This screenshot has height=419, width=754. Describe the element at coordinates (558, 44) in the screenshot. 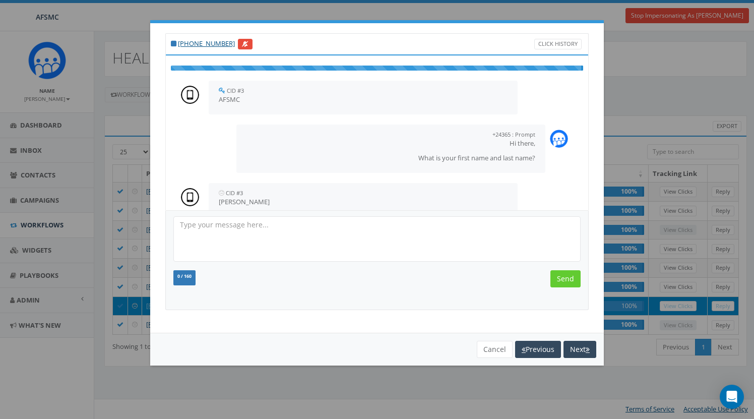

I see `a: Click History` at that location.